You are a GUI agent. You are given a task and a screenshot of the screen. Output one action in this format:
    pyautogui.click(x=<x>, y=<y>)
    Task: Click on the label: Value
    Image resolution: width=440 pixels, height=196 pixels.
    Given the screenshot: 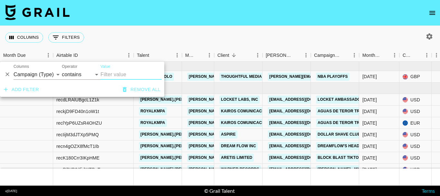 What is the action you would take?
    pyautogui.click(x=105, y=66)
    